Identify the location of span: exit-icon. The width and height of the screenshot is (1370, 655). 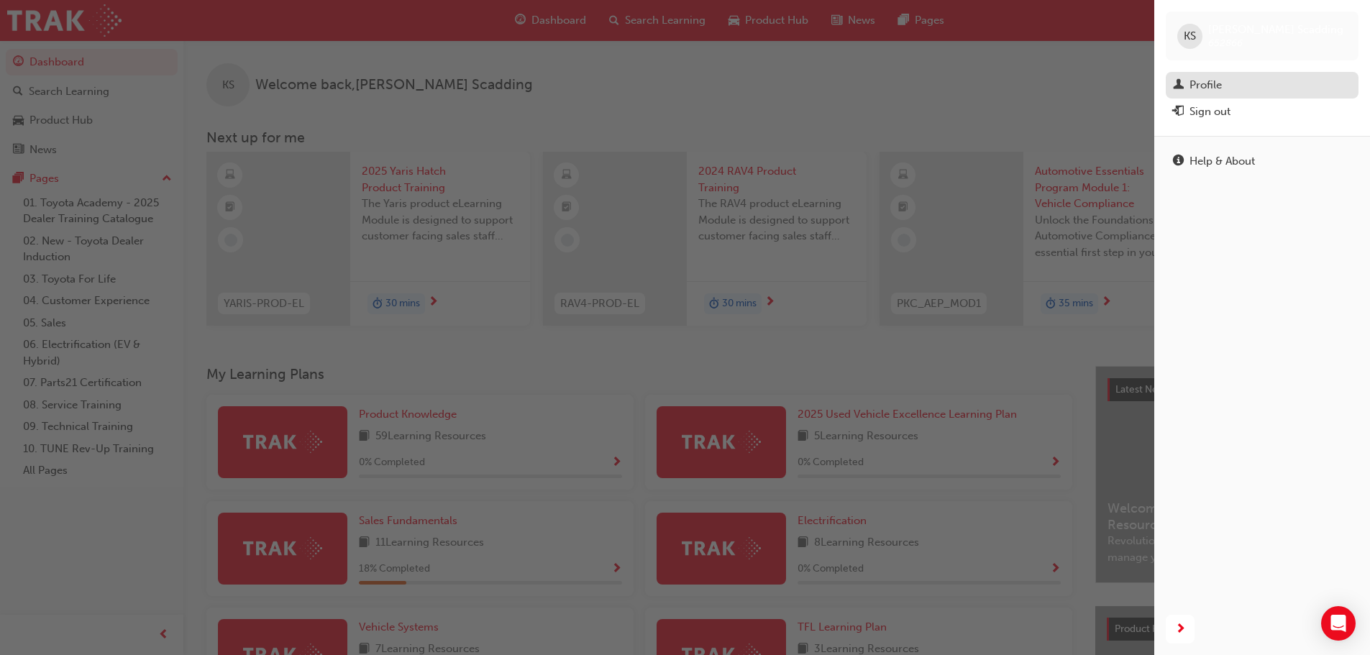
(1178, 112).